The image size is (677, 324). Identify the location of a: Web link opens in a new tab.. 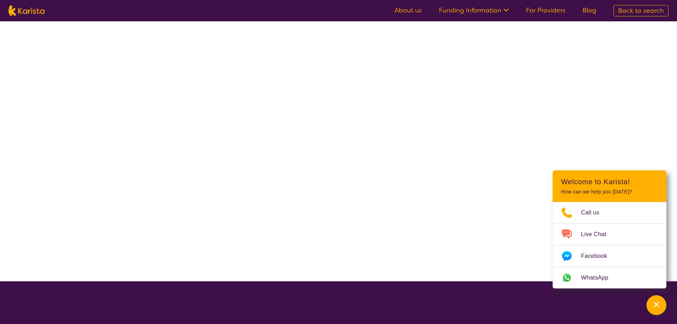
(609, 278).